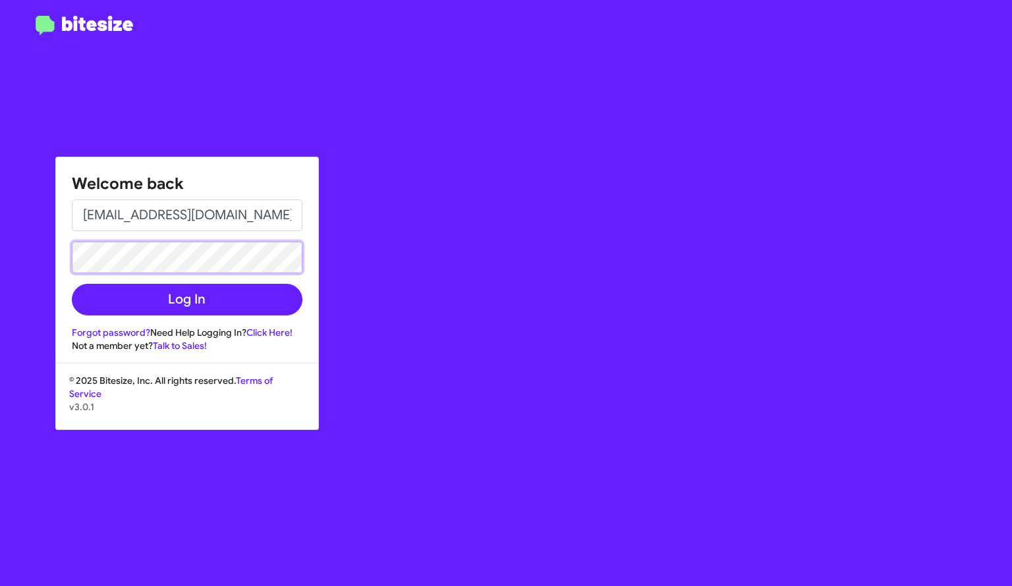 Image resolution: width=1012 pixels, height=586 pixels. Describe the element at coordinates (180, 346) in the screenshot. I see `a: Talk to Sales!` at that location.